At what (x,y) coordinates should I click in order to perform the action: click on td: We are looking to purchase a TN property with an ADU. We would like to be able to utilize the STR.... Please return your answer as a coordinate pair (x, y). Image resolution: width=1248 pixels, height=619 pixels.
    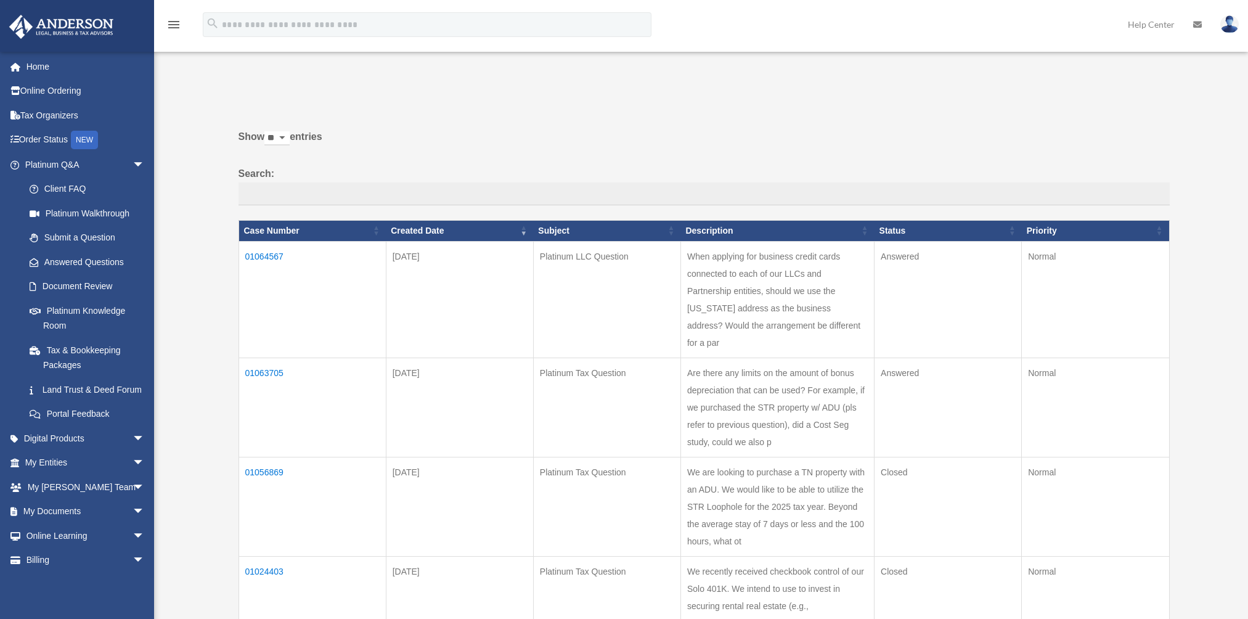
    Looking at the image, I should click on (777, 506).